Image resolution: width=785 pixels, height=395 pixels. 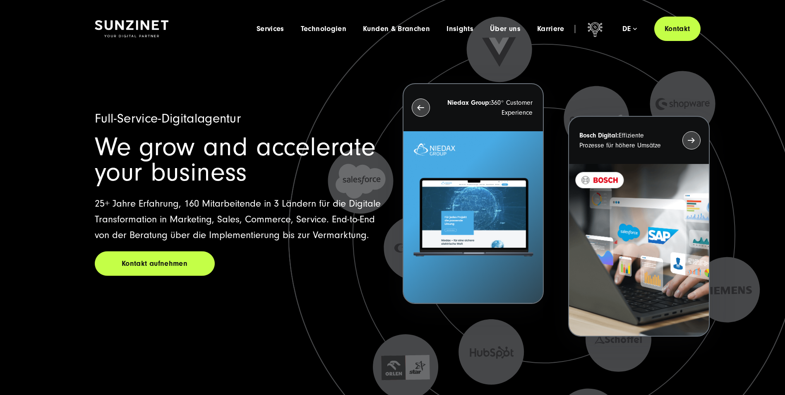 I want to click on button: Niedax Group:360° Customer Experience Letztes Projekt von Niedax. Ein Laptop auf dem die Niedax W..., so click(x=473, y=193).